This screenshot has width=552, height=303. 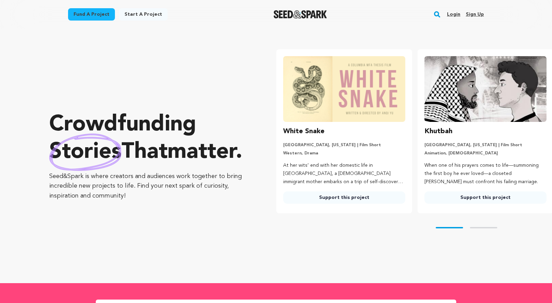 I want to click on a: Sign up, so click(x=475, y=14).